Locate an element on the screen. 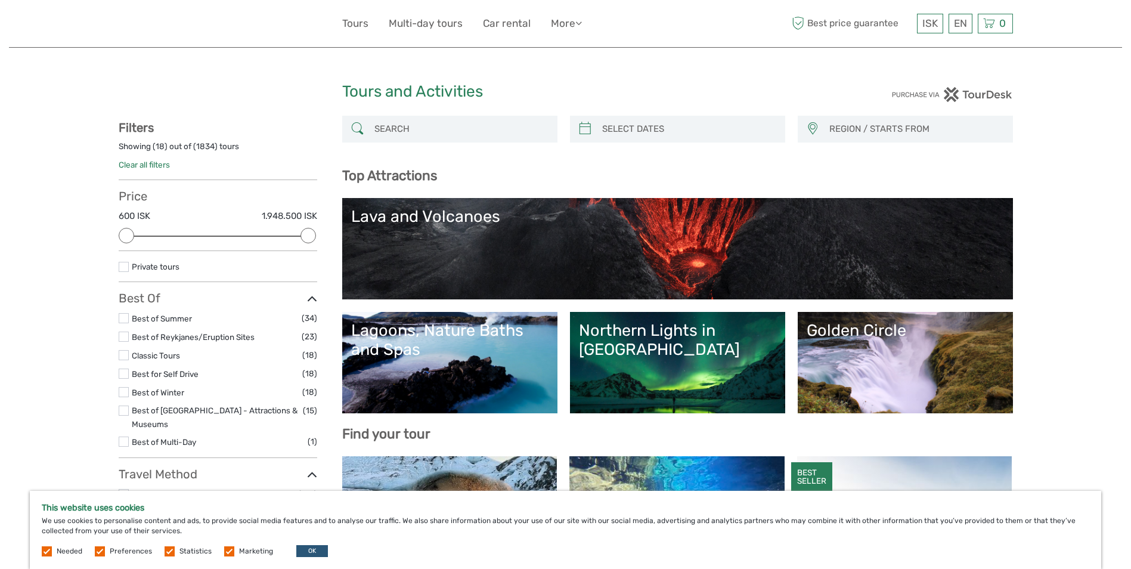  span: (34) is located at coordinates (309, 318).